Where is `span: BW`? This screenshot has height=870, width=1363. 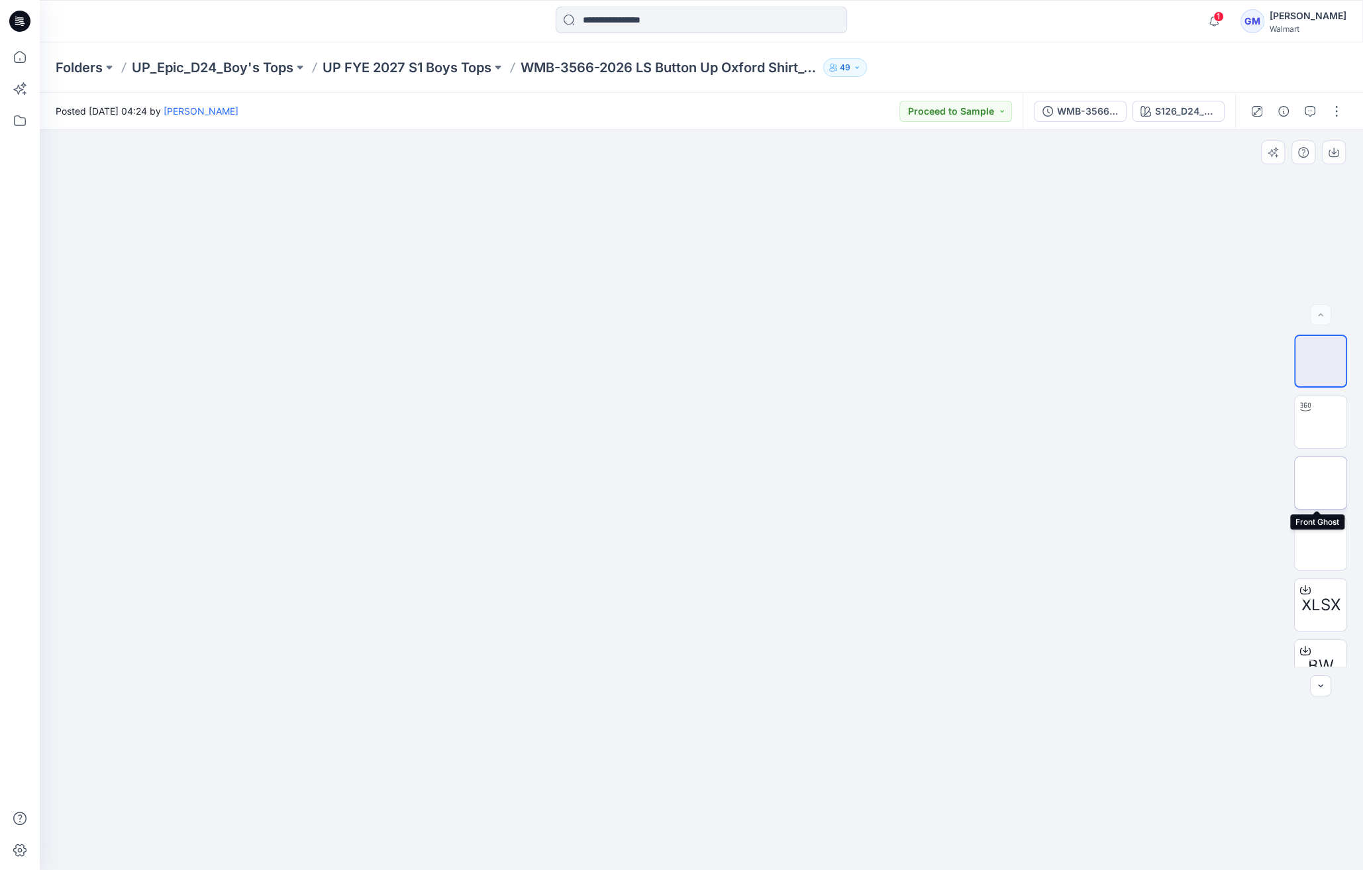 span: BW is located at coordinates (1321, 666).